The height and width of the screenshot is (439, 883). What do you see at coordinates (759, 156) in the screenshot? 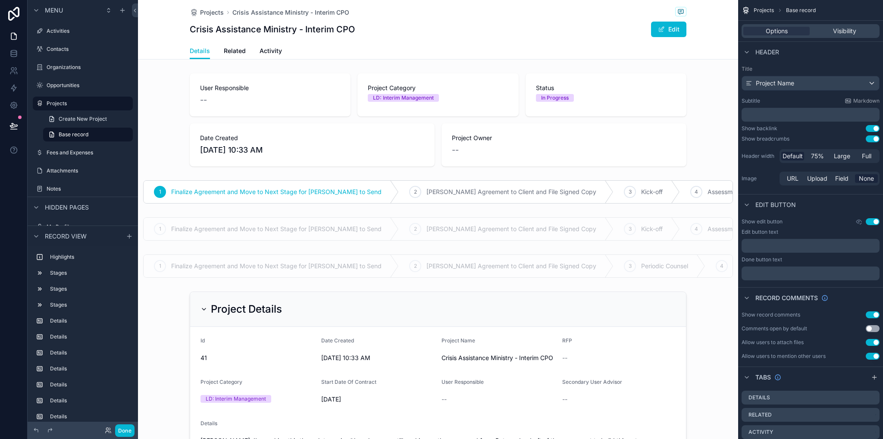
I see `label: Header width` at bounding box center [759, 156].